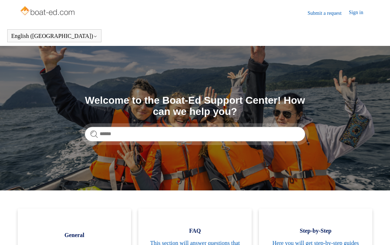 The height and width of the screenshot is (245, 390). I want to click on img: Boat-Ed Help Center home page, so click(48, 12).